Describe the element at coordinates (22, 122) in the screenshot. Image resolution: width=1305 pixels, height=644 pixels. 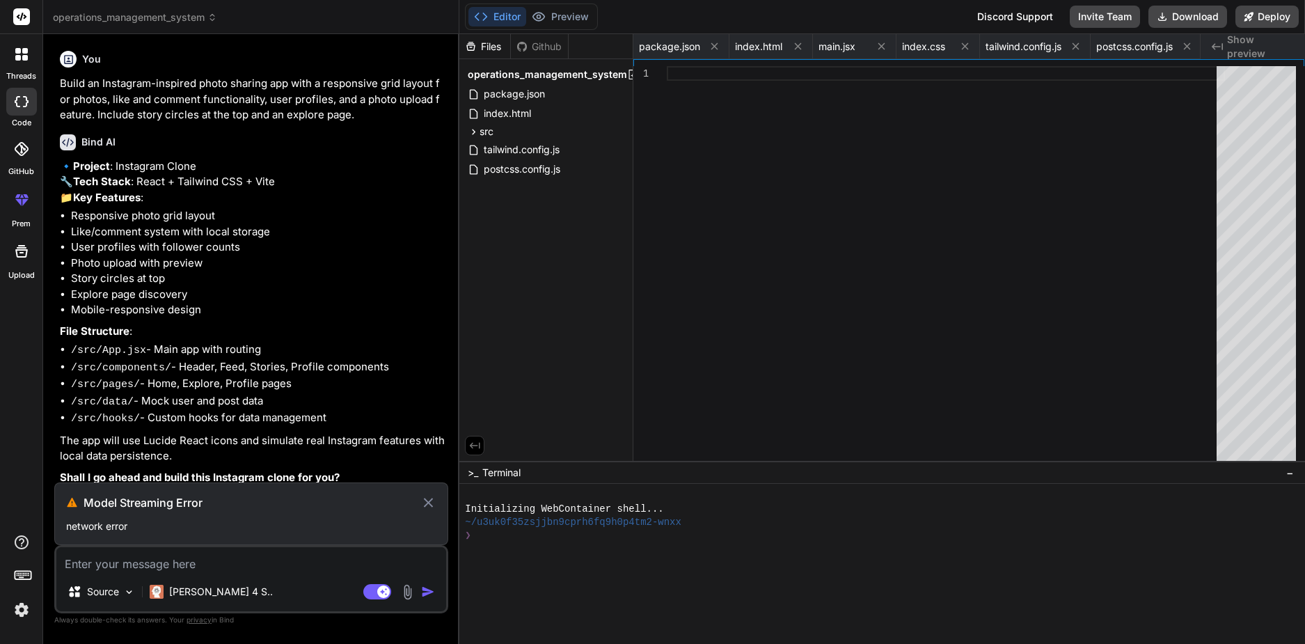
I see `label: code` at that location.